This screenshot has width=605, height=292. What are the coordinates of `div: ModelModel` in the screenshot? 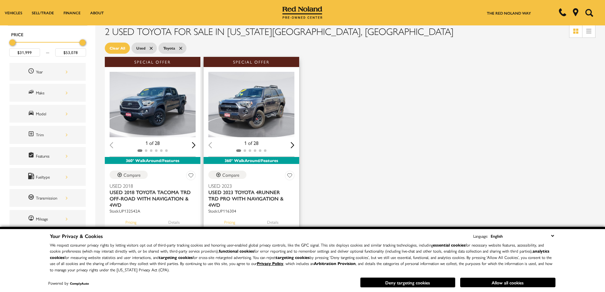 It's located at (48, 114).